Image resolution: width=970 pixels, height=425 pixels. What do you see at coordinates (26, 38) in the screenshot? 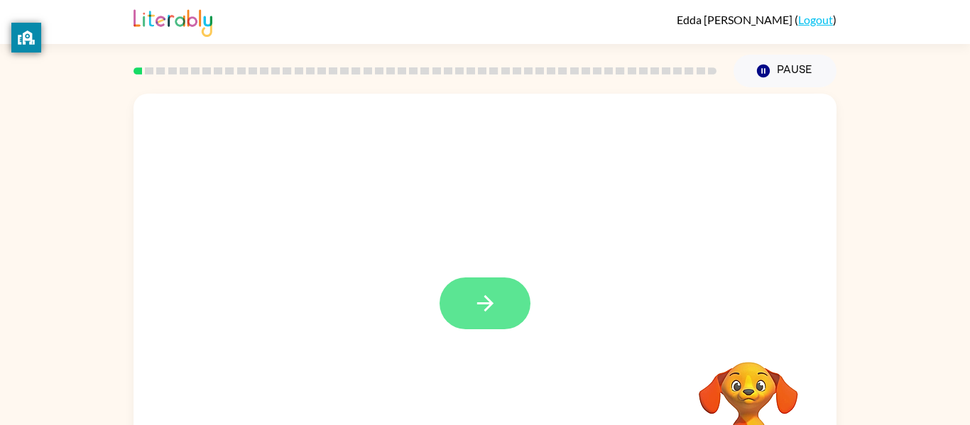
I see `button: privacy banner` at bounding box center [26, 38].